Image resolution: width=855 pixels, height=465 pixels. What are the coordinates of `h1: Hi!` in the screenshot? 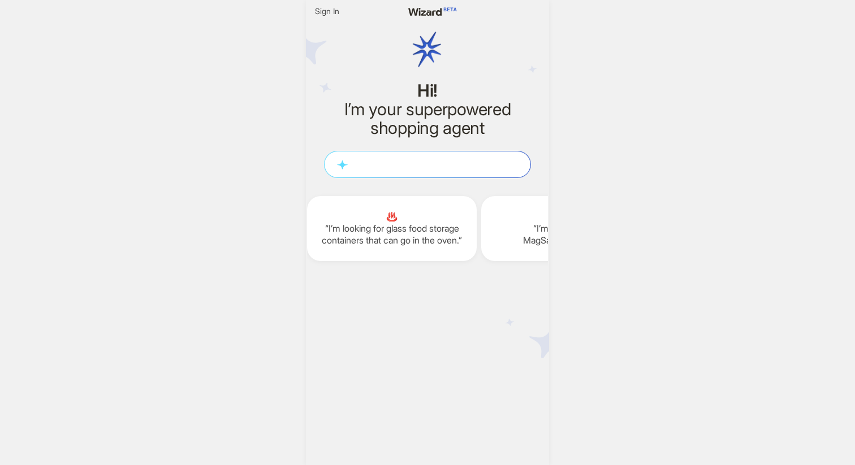 It's located at (427, 90).